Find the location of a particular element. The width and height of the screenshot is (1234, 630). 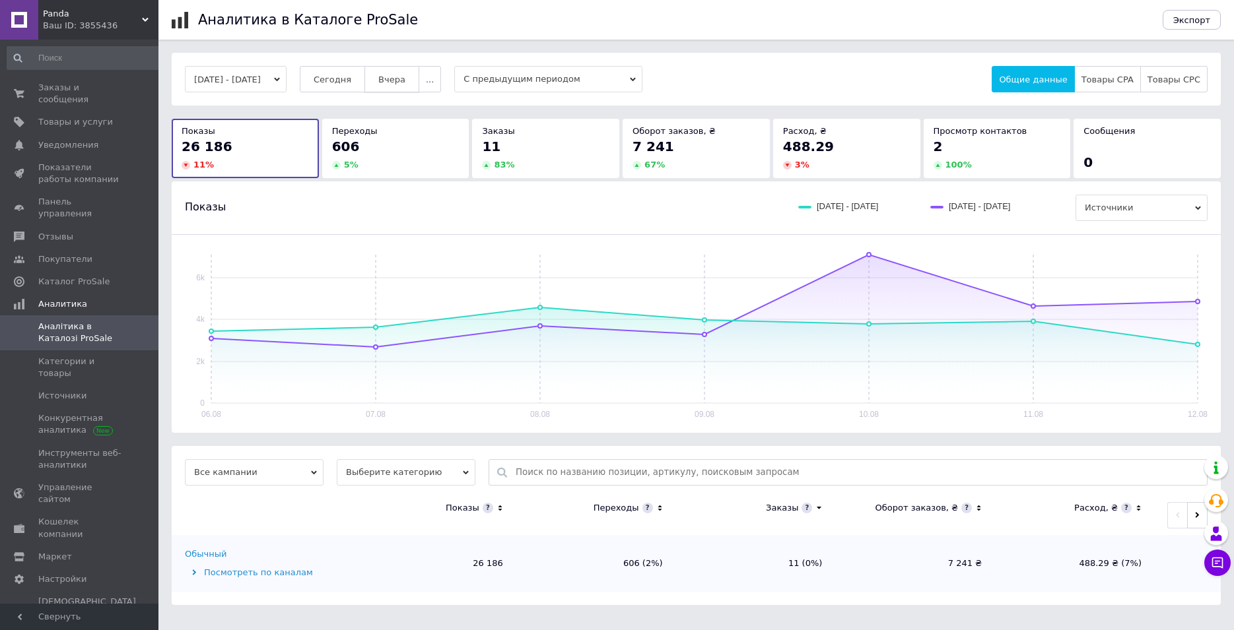

span: Вчера is located at coordinates (391, 79).